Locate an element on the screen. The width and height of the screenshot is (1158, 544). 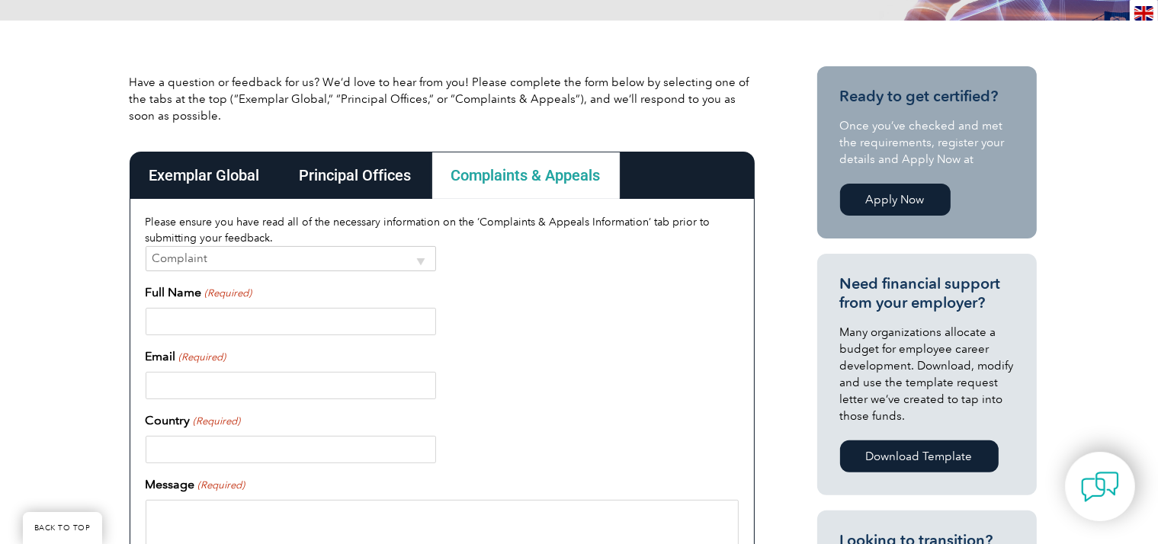
label: Email is located at coordinates (185, 357).